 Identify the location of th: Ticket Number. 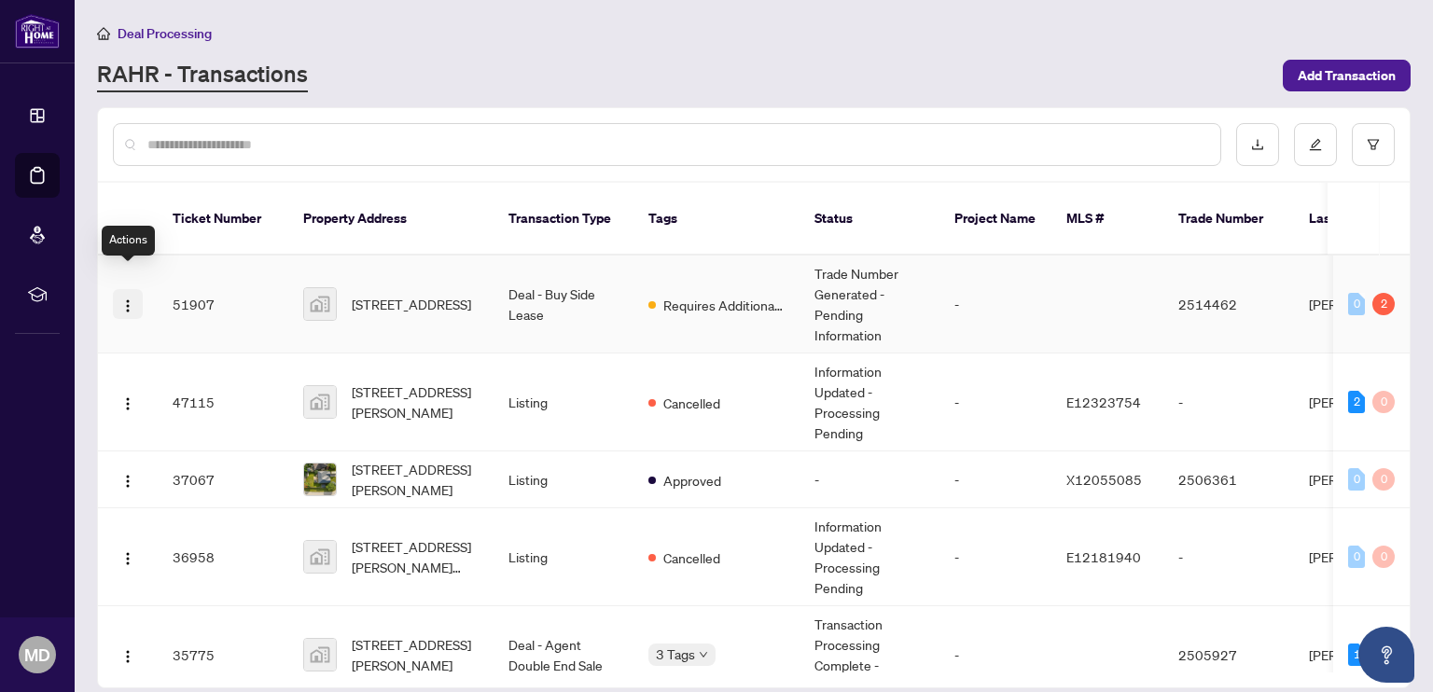
(223, 219).